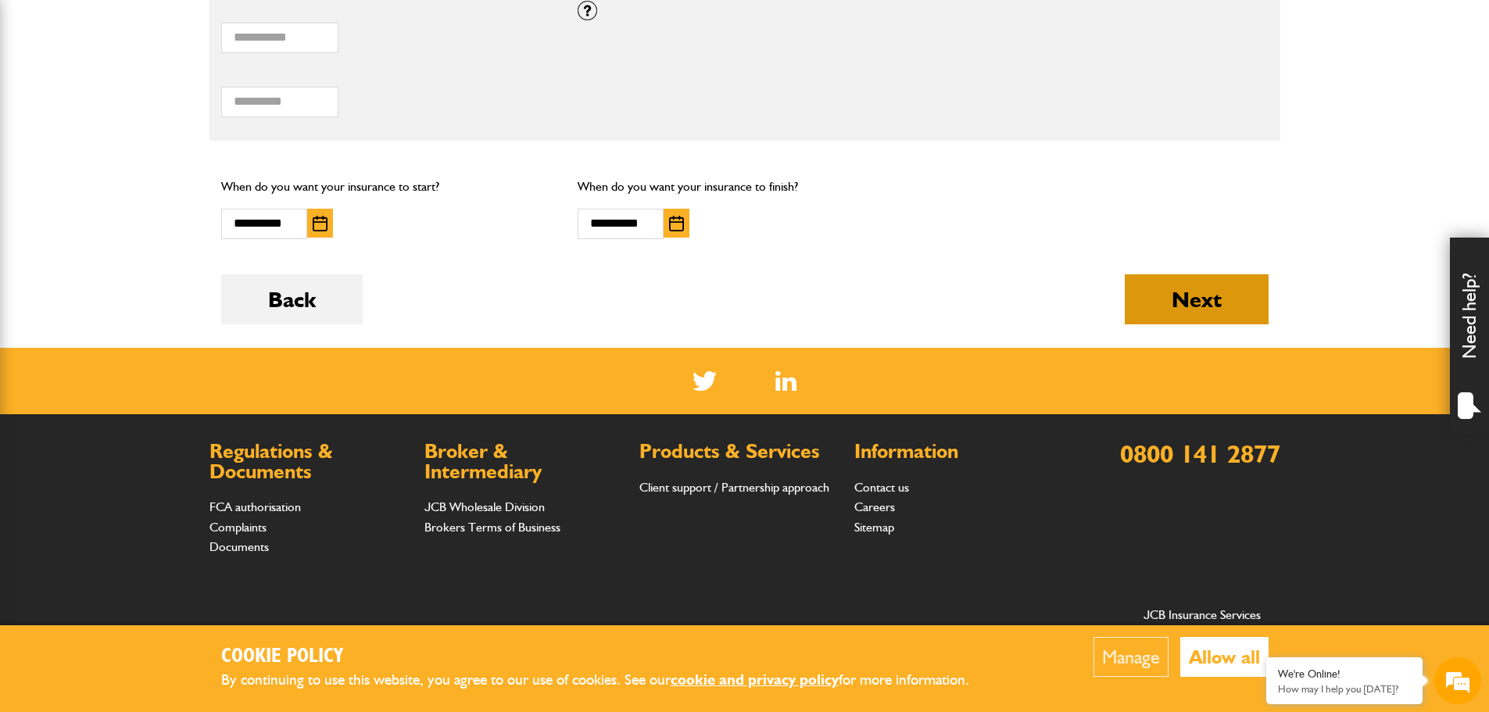  What do you see at coordinates (874, 506) in the screenshot?
I see `a: Careers` at bounding box center [874, 506].